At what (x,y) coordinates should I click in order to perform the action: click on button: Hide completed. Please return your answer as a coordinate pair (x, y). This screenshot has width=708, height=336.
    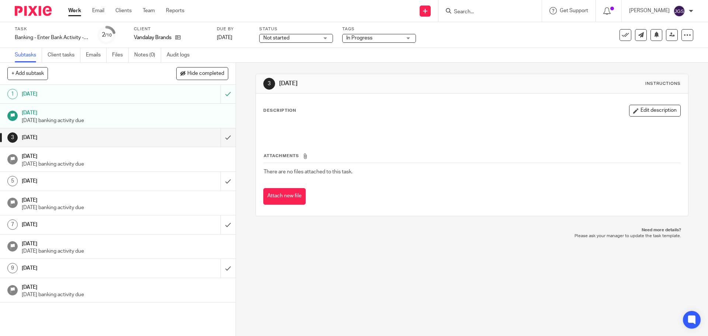
    Looking at the image, I should click on (202, 73).